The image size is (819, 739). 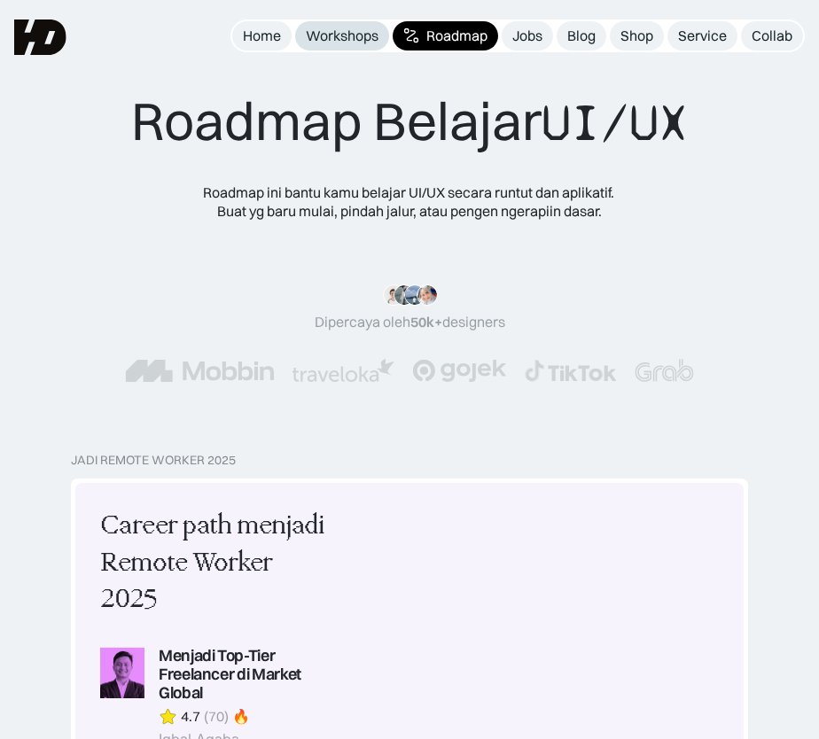 I want to click on span: 50k+, so click(x=426, y=322).